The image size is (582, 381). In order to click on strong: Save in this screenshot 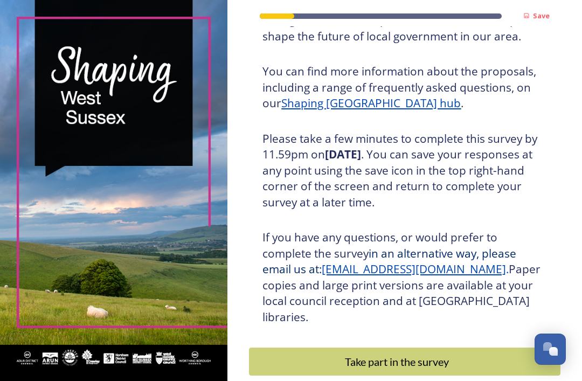, I will do `click(541, 16)`.